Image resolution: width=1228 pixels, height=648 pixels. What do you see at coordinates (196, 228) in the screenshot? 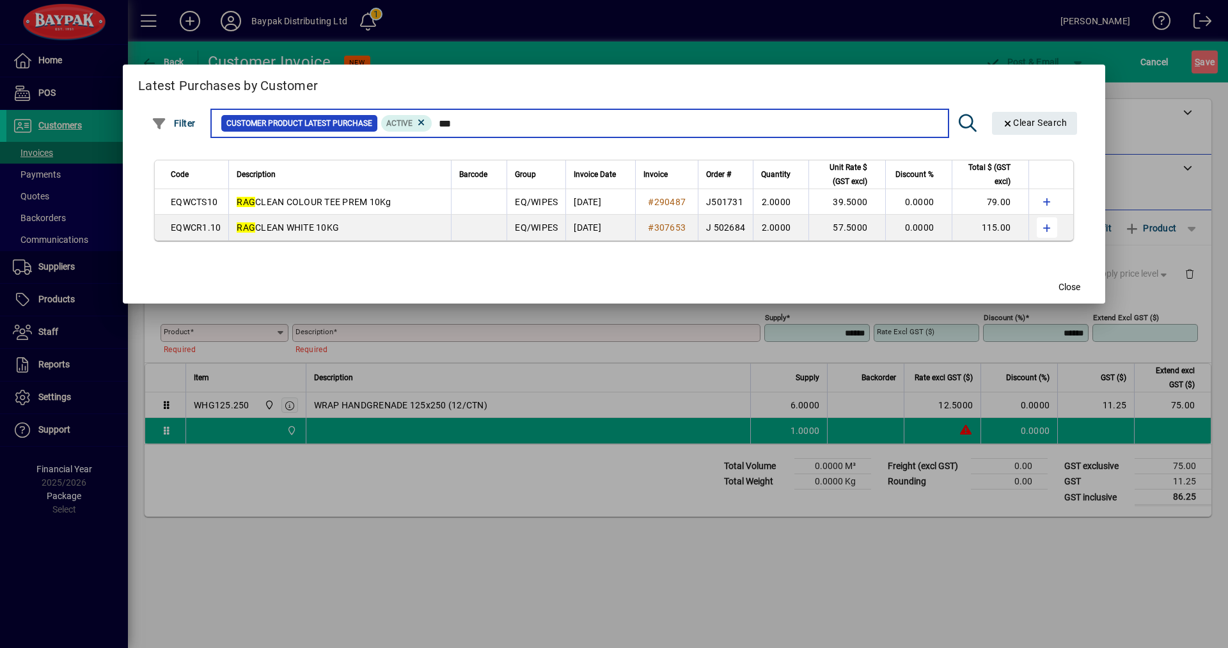
I see `span: EQWCR1.10` at bounding box center [196, 228].